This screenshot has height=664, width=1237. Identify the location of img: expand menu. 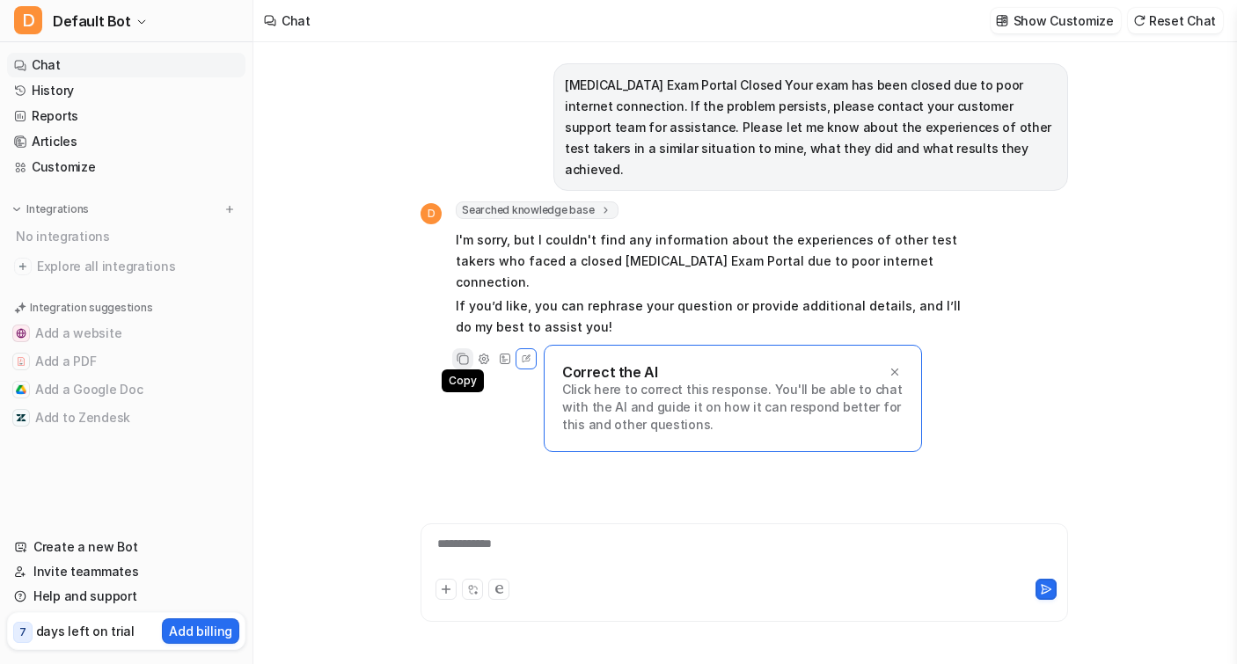
(17, 209).